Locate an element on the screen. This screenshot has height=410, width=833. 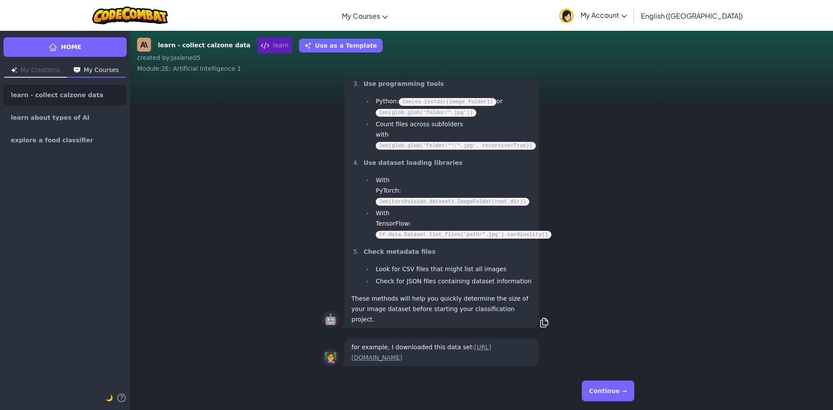
li: Count files across subfolders with is located at coordinates (453, 135).